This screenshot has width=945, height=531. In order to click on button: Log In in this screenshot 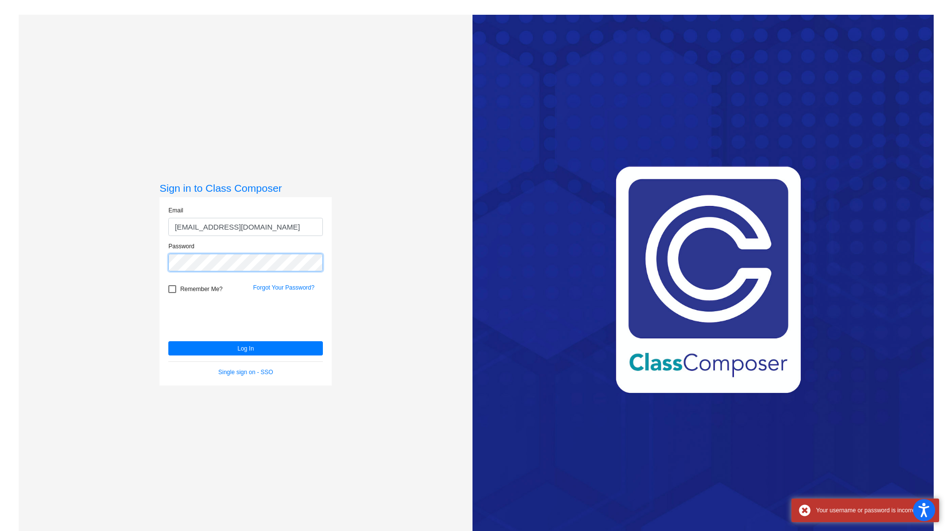, I will do `click(246, 348)`.